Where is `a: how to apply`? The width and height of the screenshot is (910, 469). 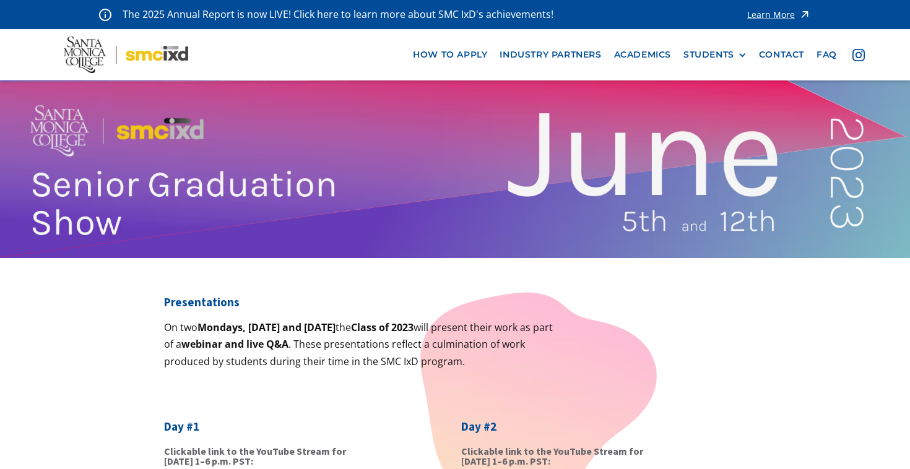
a: how to apply is located at coordinates (450, 54).